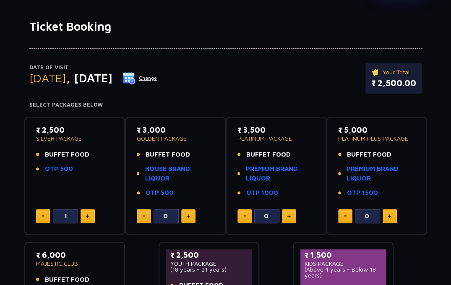  Describe the element at coordinates (377, 139) in the screenshot. I see `p: PLATINUM PLUS PACKAGE` at that location.